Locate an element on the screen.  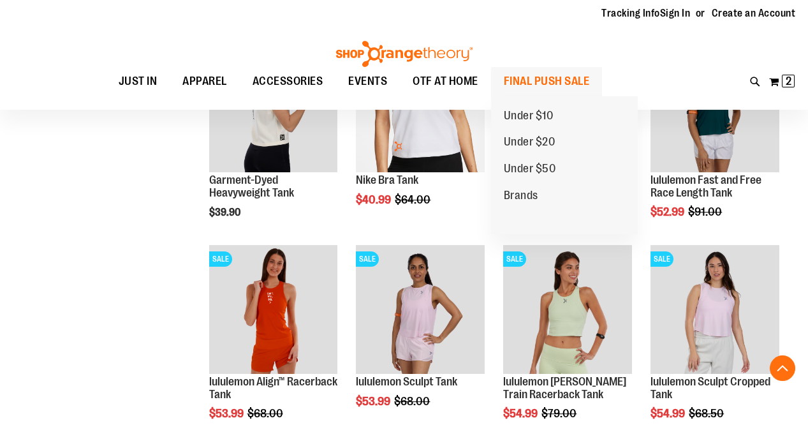
span: EVENTS is located at coordinates (367, 81).